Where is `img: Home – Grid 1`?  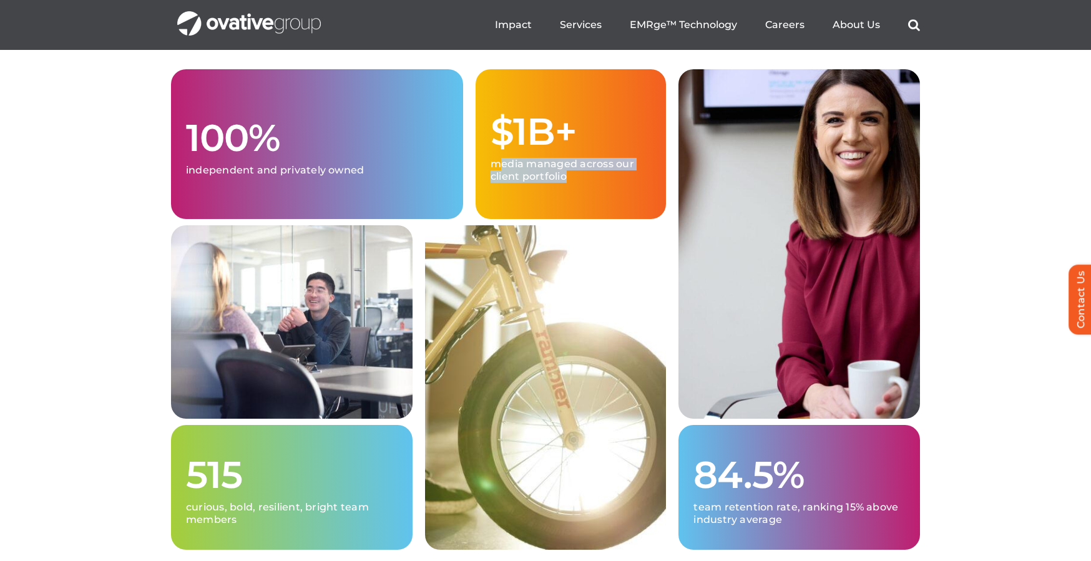
img: Home – Grid 1 is located at coordinates (292, 322).